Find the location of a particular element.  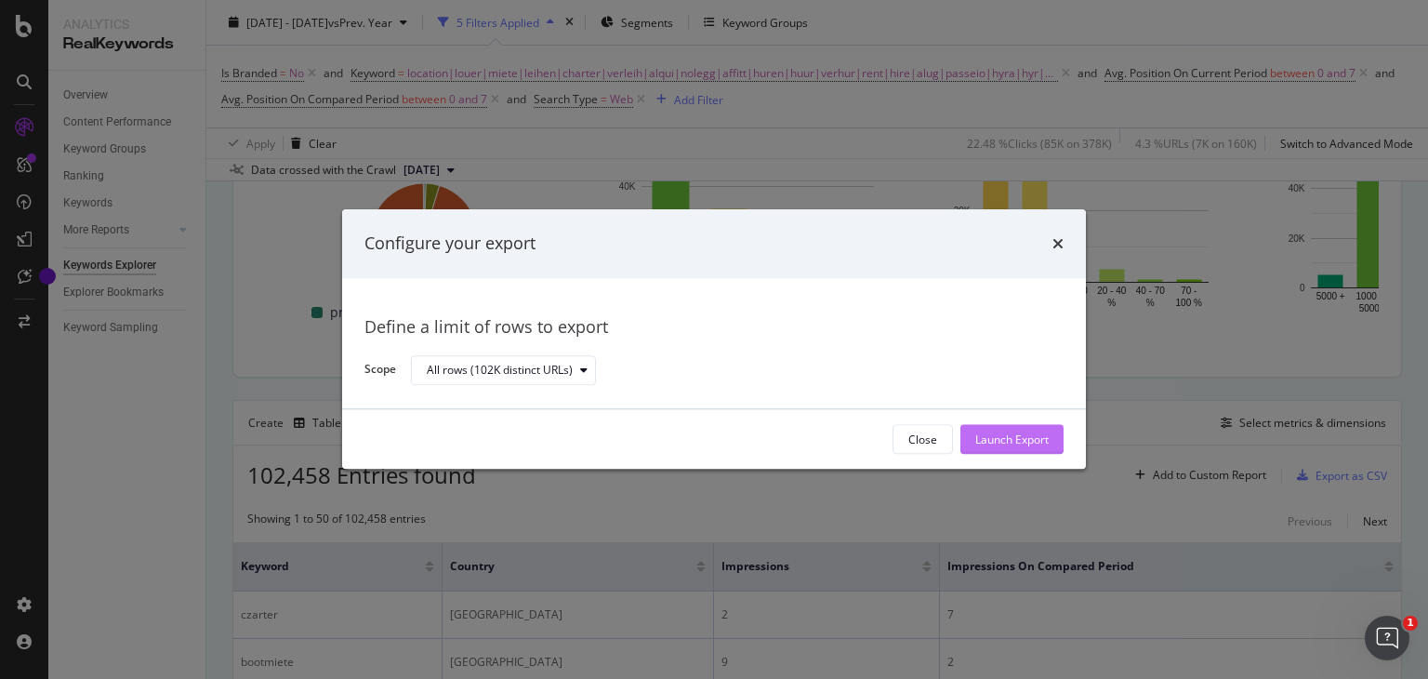

button: Launch Export is located at coordinates (1012, 440).